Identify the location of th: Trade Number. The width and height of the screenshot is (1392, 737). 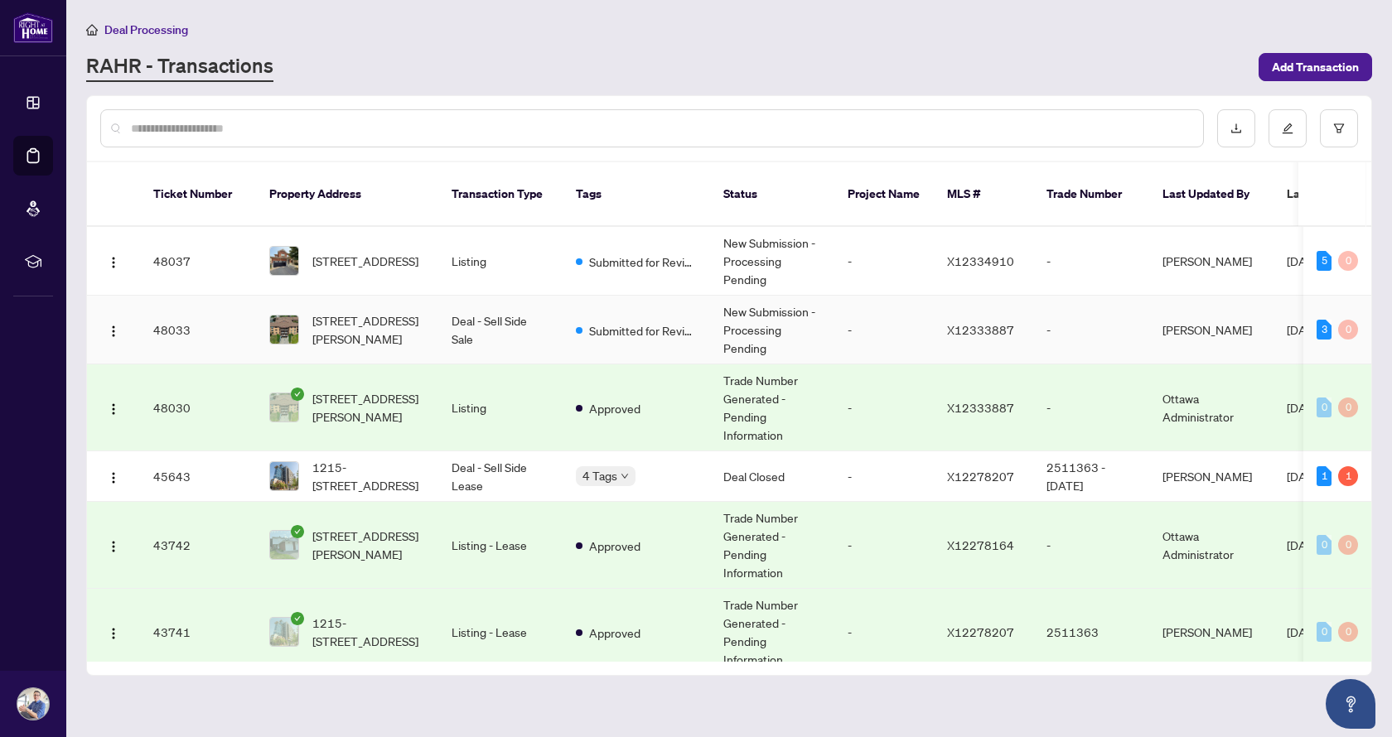
(1091, 195).